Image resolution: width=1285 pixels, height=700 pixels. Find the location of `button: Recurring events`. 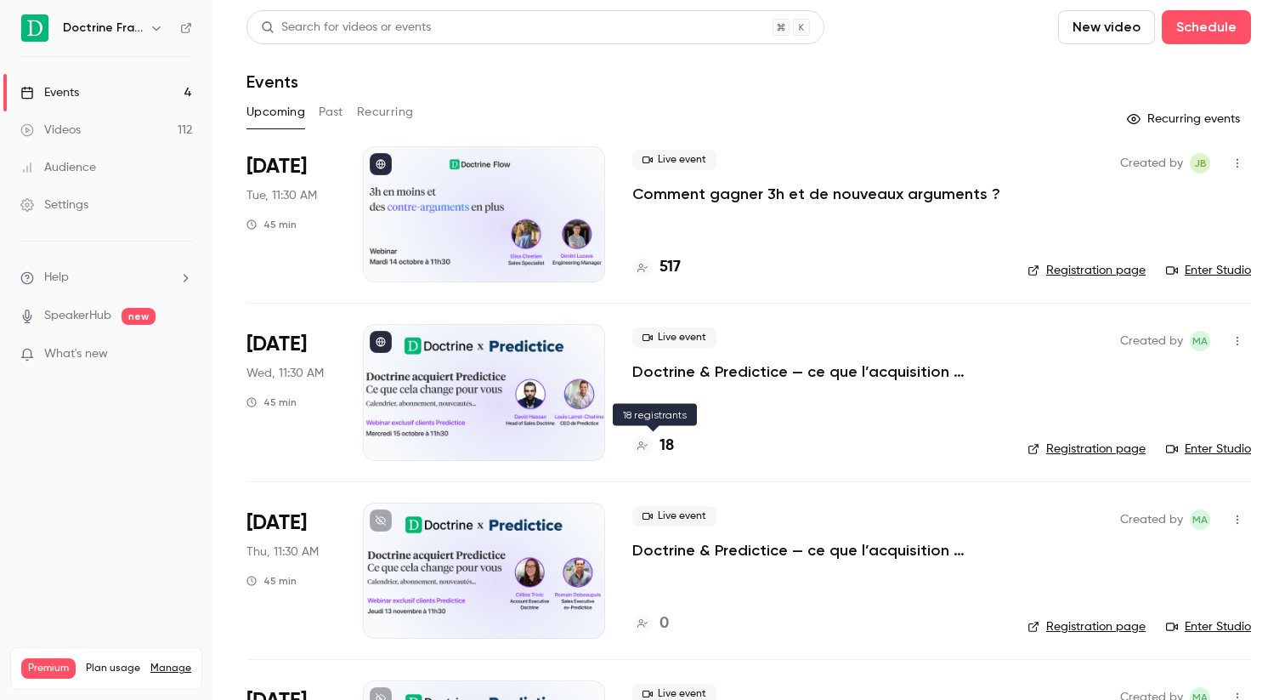

button: Recurring events is located at coordinates (1185, 119).